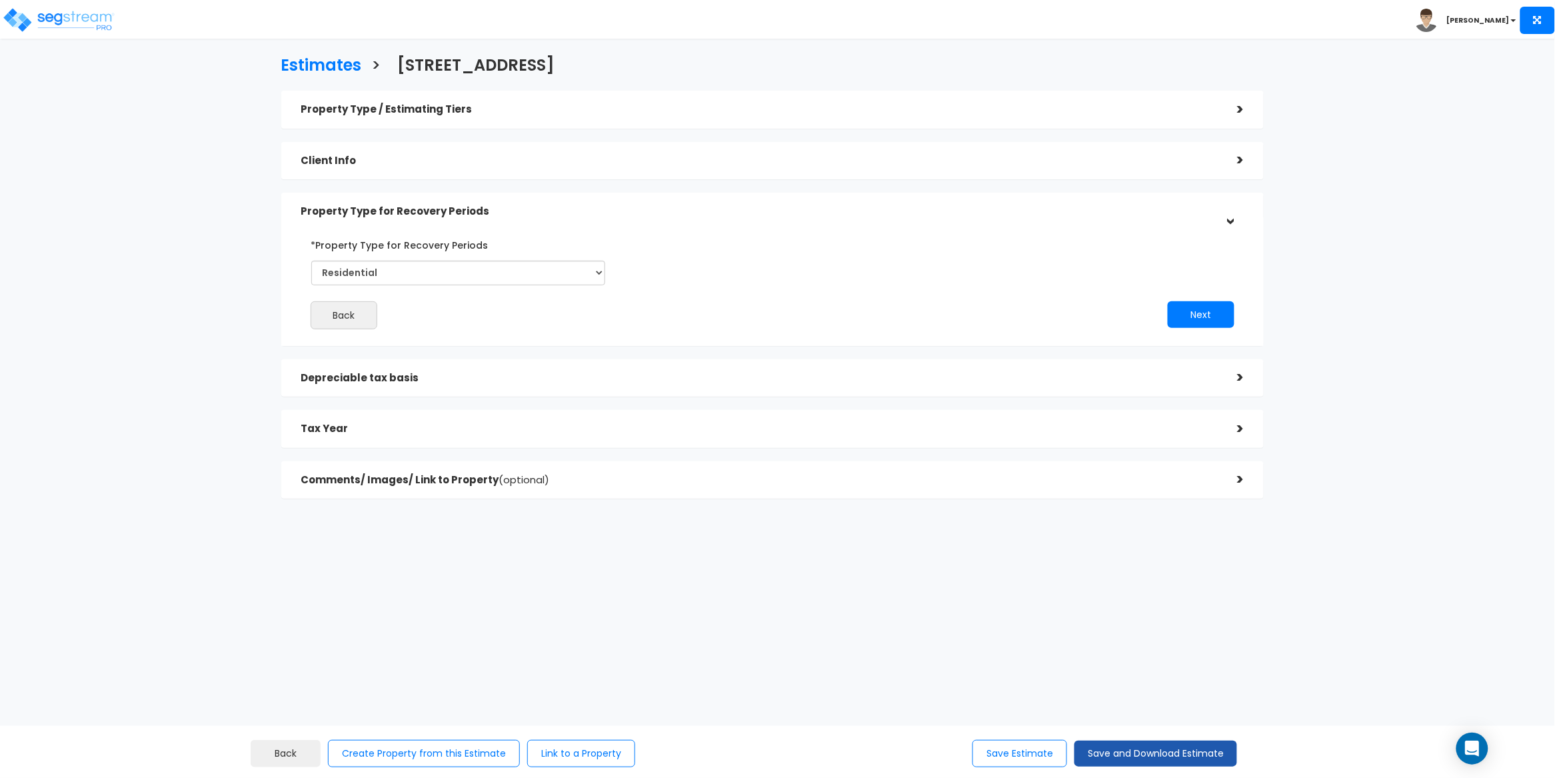  Describe the element at coordinates (1427, 20) in the screenshot. I see `img: avatar.png` at that location.